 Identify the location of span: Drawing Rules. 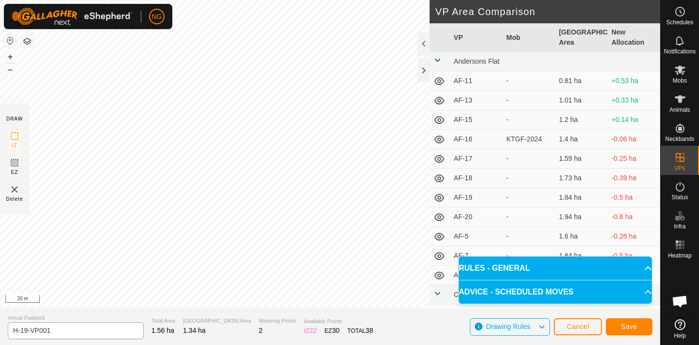
(508, 326).